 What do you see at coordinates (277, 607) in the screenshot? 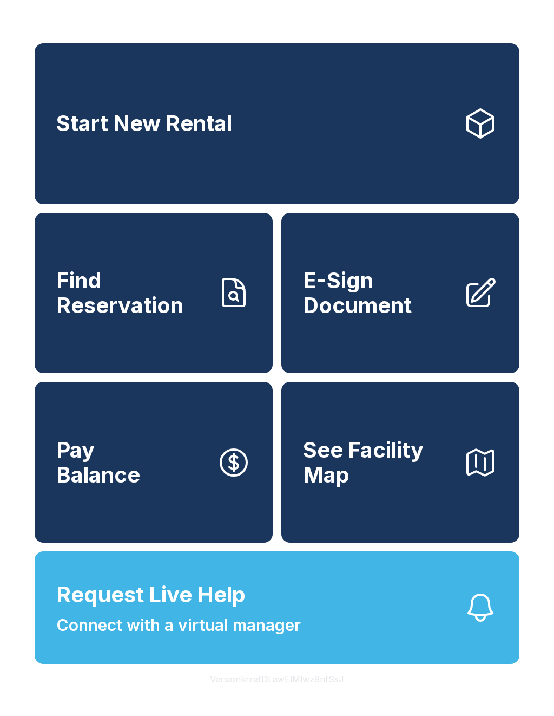
I see `button: Request Live HelpConnect with a virtual manager` at bounding box center [277, 607].